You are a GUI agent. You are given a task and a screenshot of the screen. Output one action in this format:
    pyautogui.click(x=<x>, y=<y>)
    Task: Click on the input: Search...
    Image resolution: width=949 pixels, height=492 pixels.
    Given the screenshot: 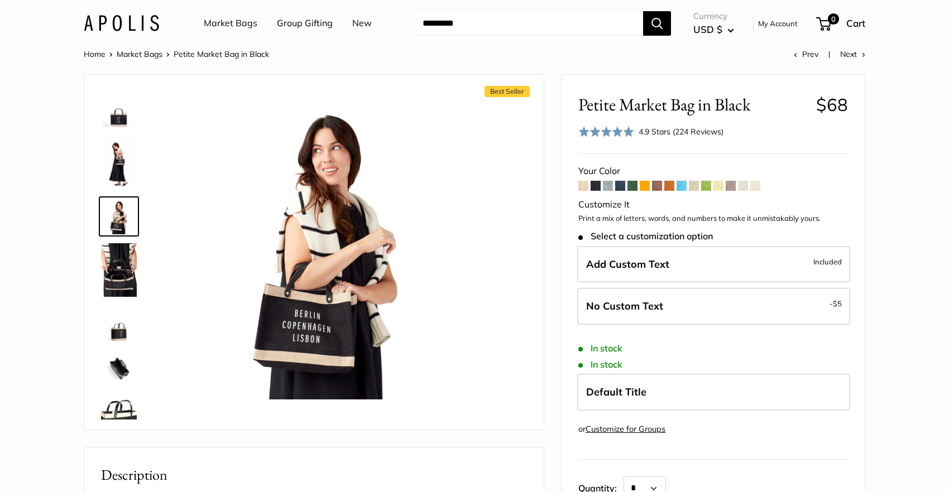 What is the action you would take?
    pyautogui.click(x=528, y=23)
    